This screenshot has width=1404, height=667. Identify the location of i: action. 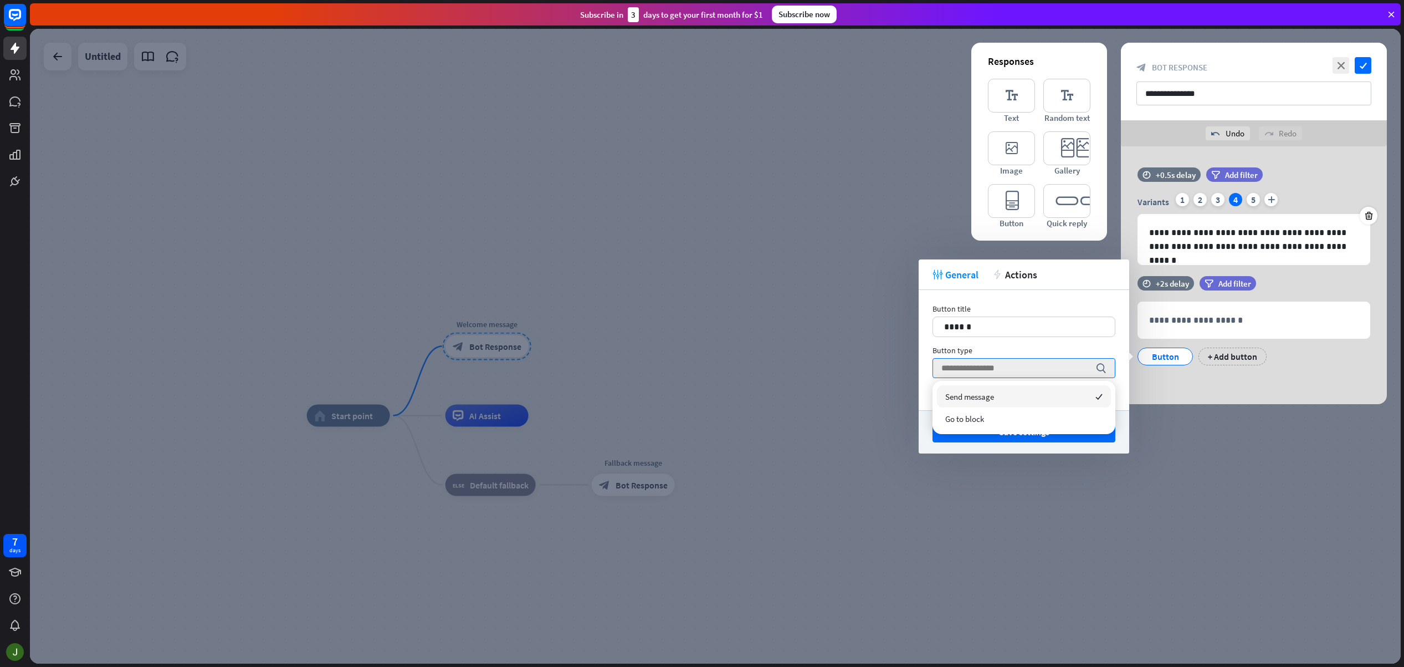
(997, 274).